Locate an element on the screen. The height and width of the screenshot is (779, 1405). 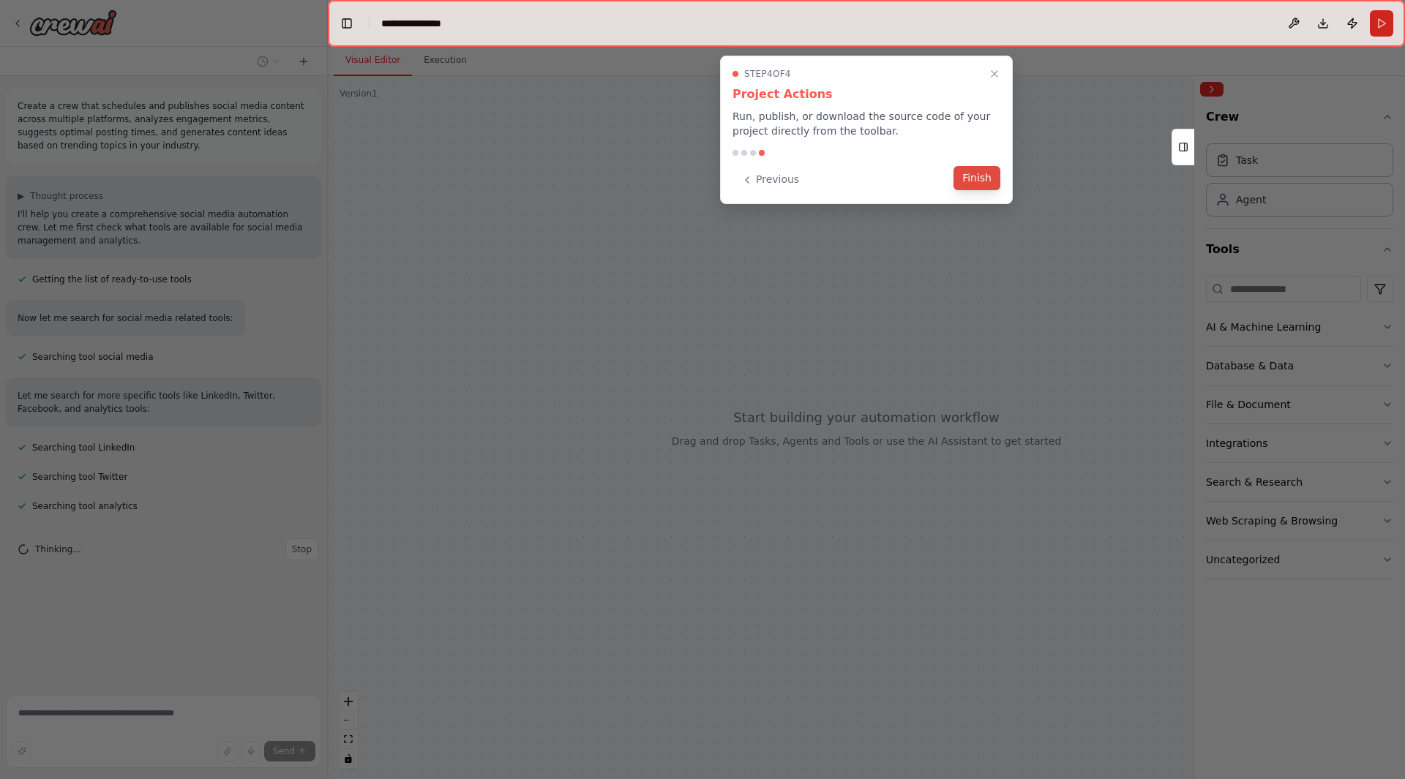
h3: Project Actions is located at coordinates (867, 94).